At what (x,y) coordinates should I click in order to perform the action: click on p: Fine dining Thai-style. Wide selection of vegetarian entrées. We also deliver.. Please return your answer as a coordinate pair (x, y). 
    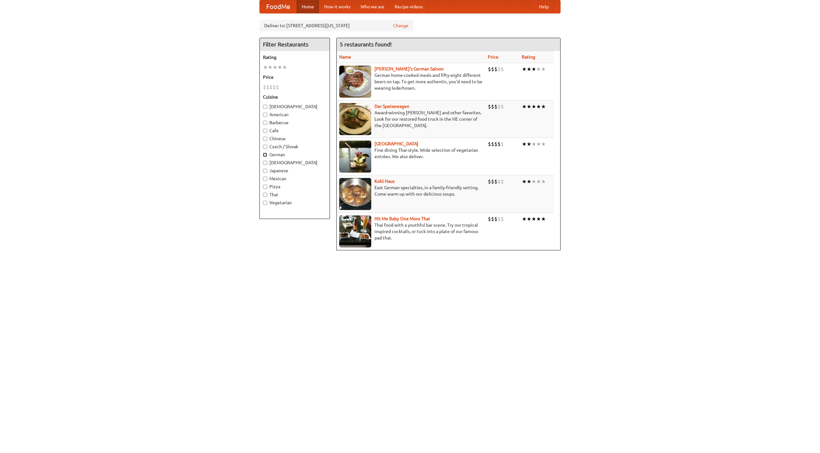
    Looking at the image, I should click on (411, 153).